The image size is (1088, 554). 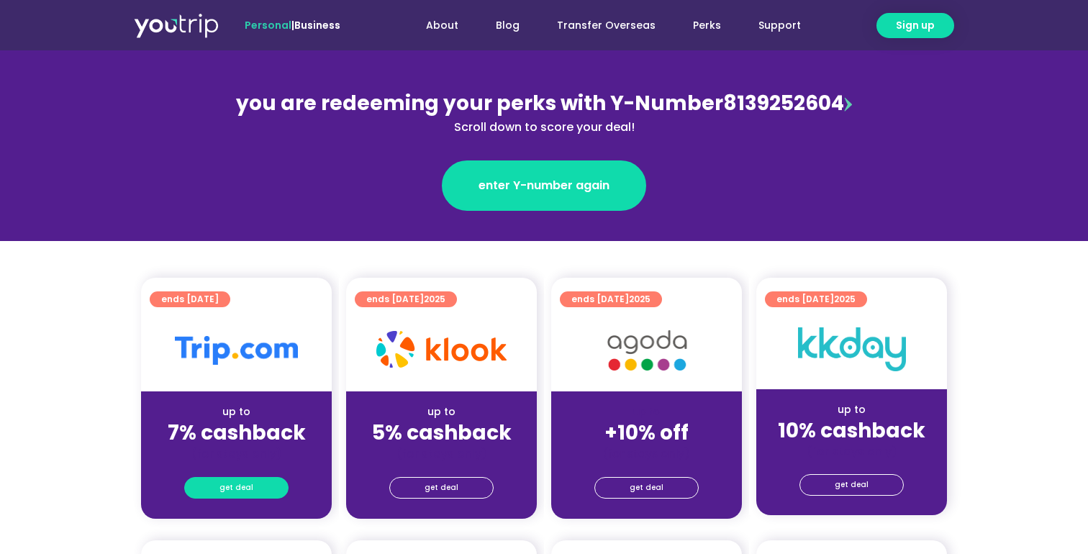 What do you see at coordinates (442, 25) in the screenshot?
I see `a: About` at bounding box center [442, 25].